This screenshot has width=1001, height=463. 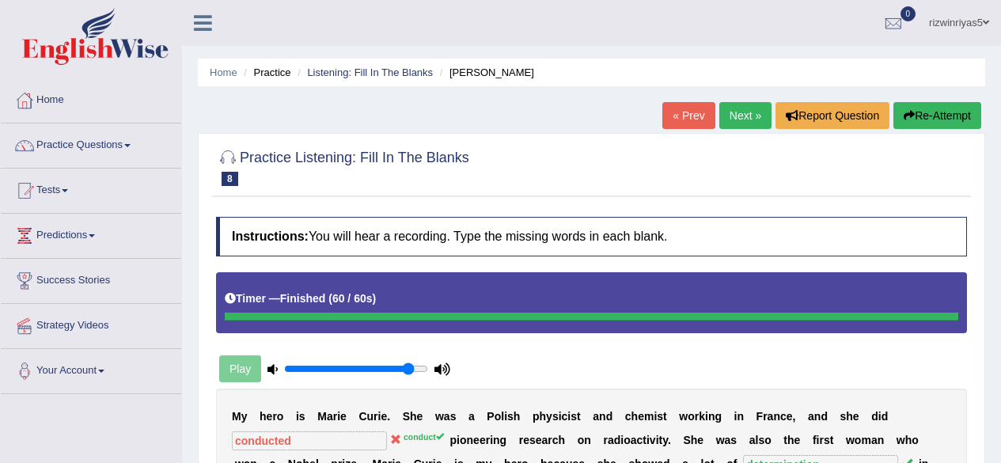 What do you see at coordinates (303, 298) in the screenshot?
I see `b: Finished` at bounding box center [303, 298].